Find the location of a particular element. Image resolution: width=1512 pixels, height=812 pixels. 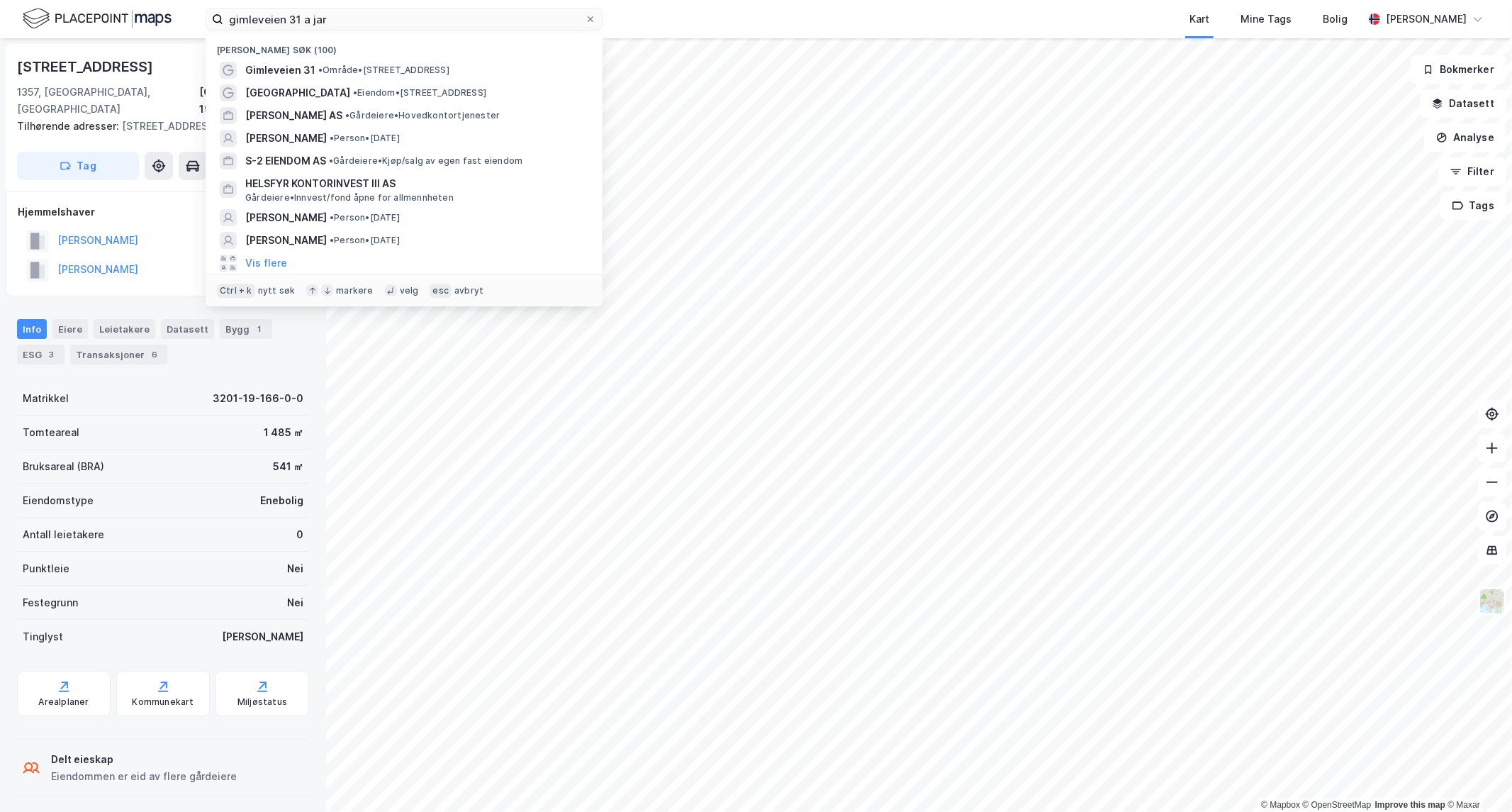

button: Tag is located at coordinates (78, 166).